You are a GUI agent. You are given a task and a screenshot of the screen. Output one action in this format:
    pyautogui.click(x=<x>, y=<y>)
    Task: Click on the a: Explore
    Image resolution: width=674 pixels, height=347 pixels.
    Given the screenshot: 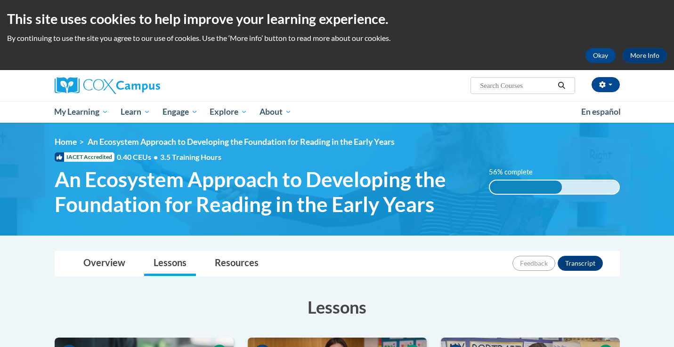 What is the action you would take?
    pyautogui.click(x=228, y=112)
    